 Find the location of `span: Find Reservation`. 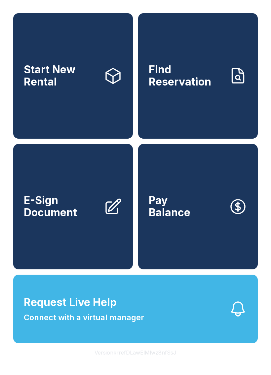

span: Find Reservation is located at coordinates (186, 76).